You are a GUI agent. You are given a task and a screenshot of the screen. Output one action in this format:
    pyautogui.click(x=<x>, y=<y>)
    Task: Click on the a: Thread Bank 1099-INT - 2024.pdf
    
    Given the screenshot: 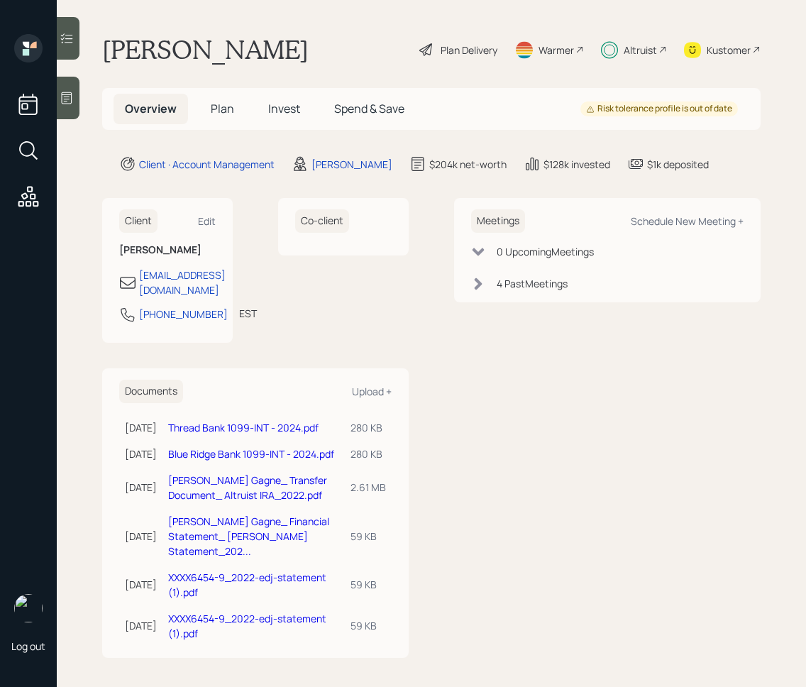 What is the action you would take?
    pyautogui.click(x=243, y=427)
    